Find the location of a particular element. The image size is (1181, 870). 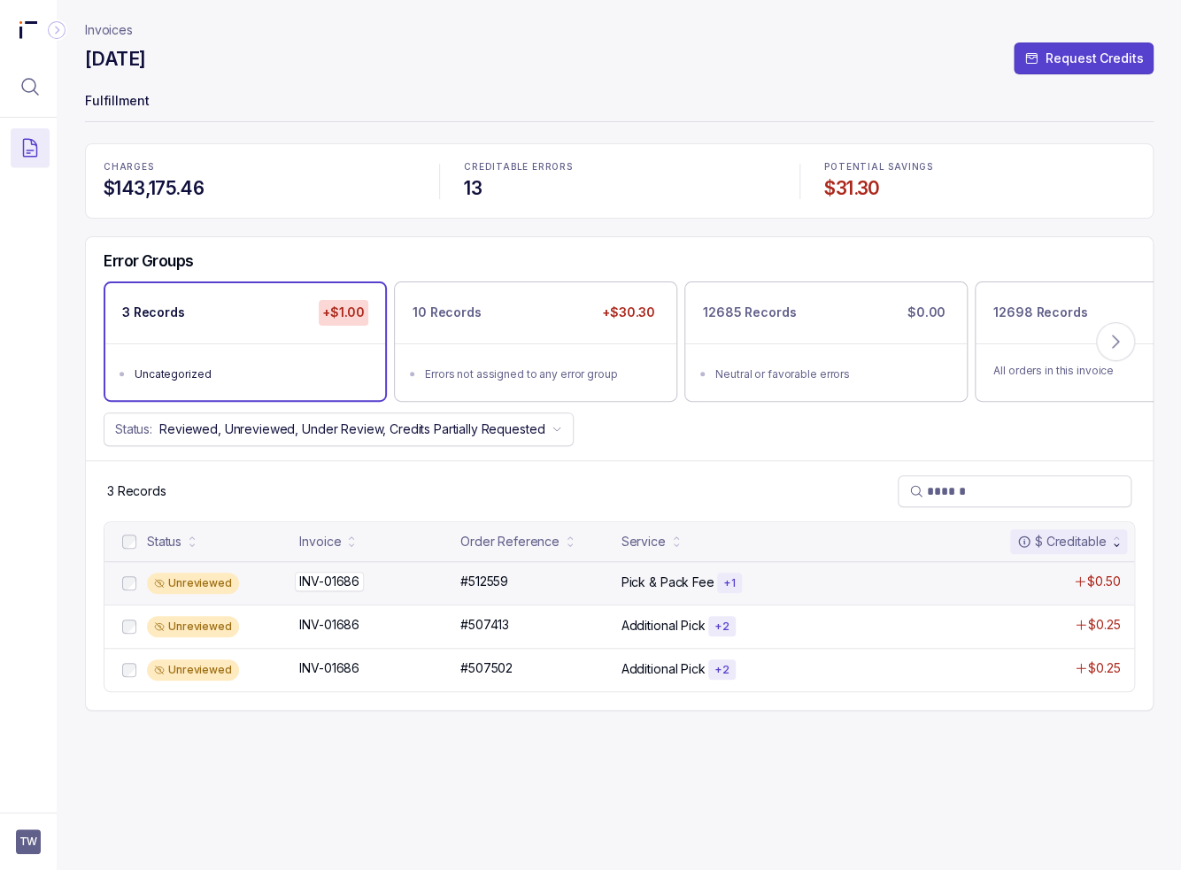

p: POTENTIAL SAVINGS is located at coordinates (979, 167).